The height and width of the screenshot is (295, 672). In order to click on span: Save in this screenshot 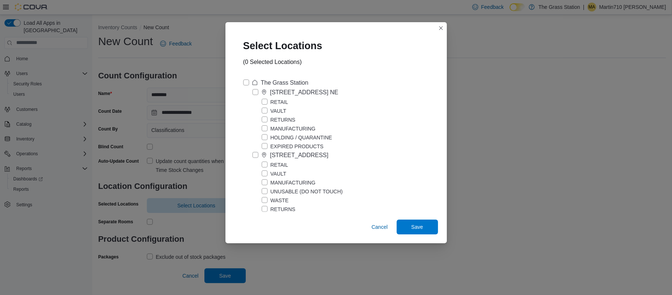, I will do `click(417, 227)`.